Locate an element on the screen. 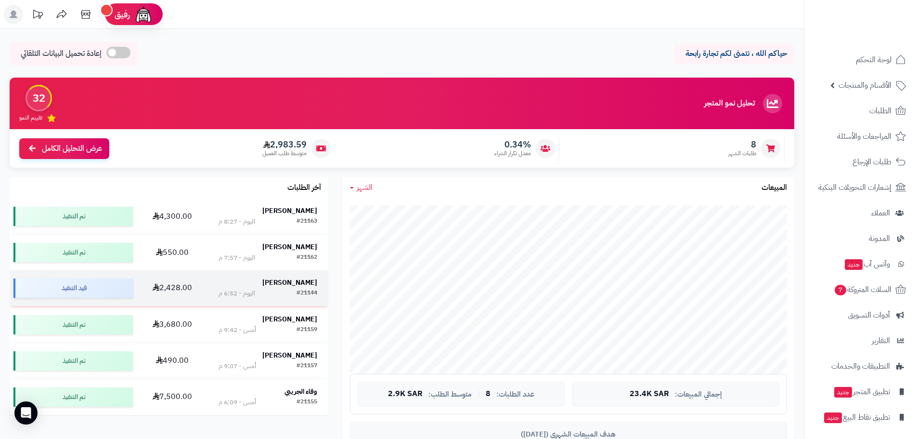 The image size is (917, 439). a: طلبات الإرجاع is located at coordinates (861, 162).